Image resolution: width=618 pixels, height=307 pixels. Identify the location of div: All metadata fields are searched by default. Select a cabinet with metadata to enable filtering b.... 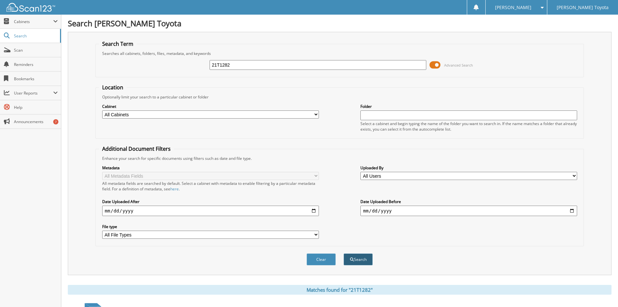
(211, 186).